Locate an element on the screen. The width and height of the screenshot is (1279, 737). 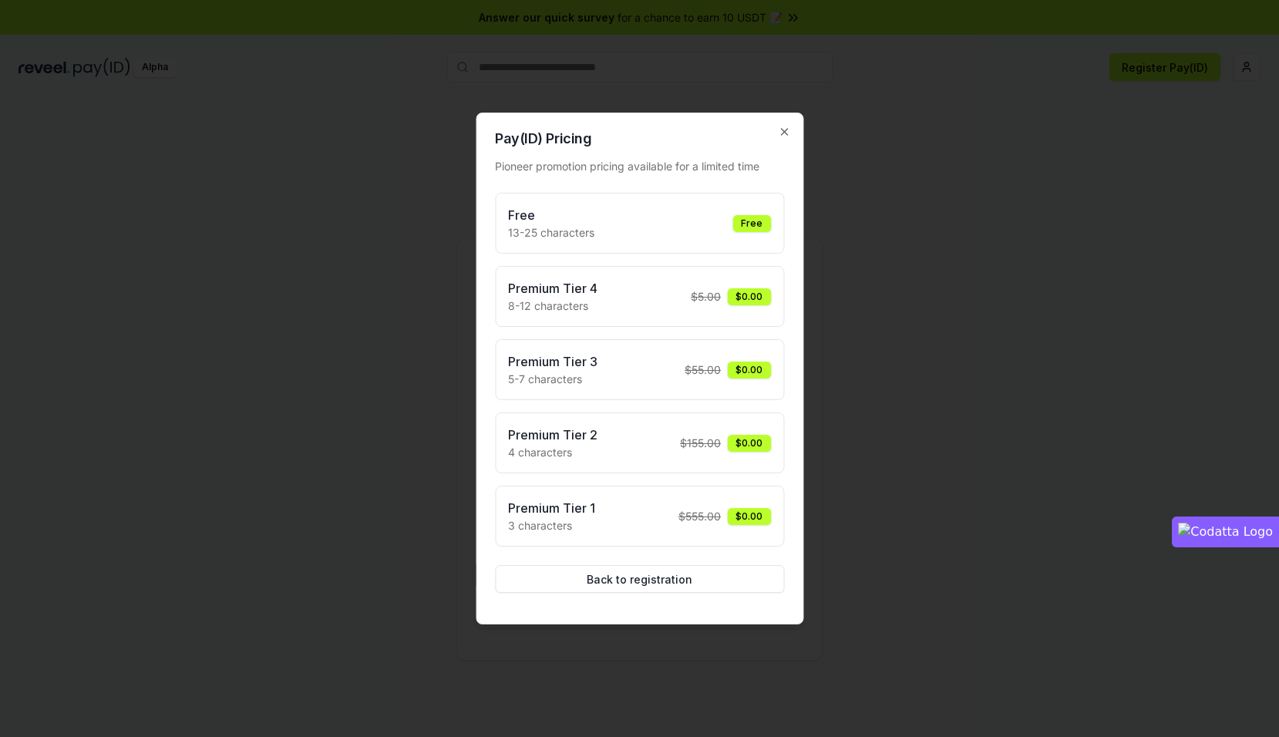
h3: Premium Tier 3 is located at coordinates (553, 361).